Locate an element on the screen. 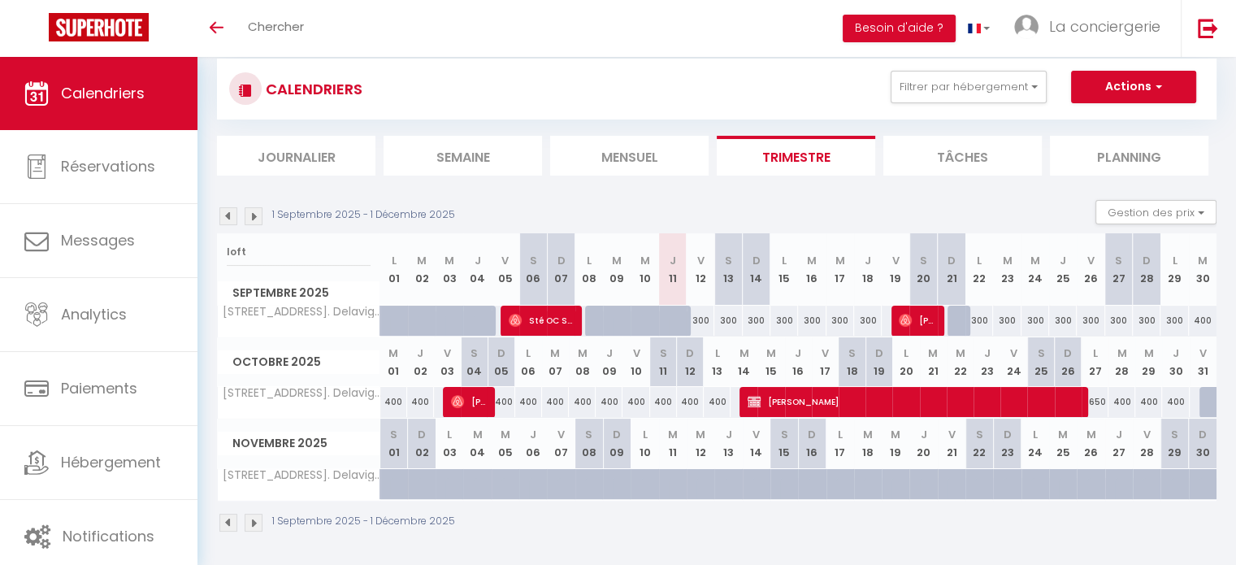 This screenshot has width=1236, height=565. span: Octobre 2025 is located at coordinates (298, 362).